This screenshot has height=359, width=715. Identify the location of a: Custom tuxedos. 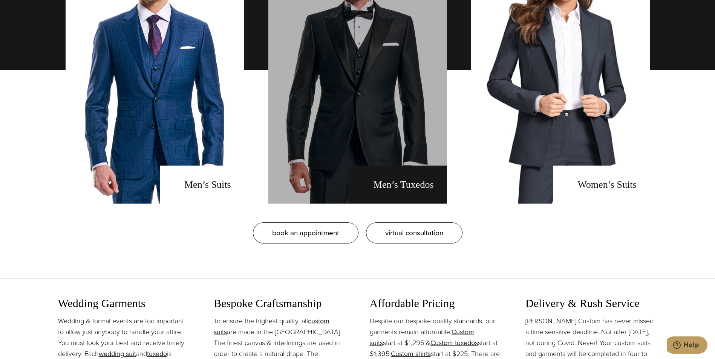
(454, 343).